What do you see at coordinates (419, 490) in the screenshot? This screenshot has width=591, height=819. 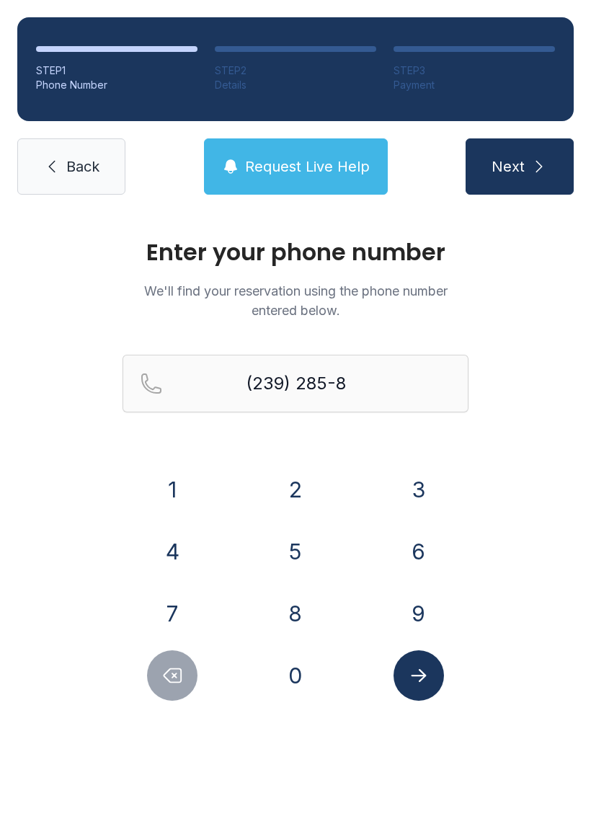 I see `button: 3` at bounding box center [419, 490].